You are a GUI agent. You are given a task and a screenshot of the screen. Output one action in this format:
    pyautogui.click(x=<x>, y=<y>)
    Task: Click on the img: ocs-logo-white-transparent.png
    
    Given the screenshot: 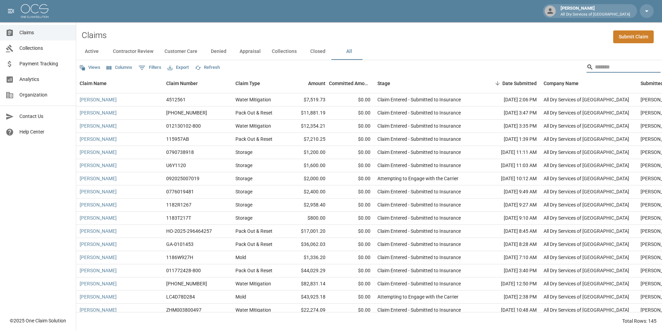 What is the action you would take?
    pyautogui.click(x=35, y=11)
    